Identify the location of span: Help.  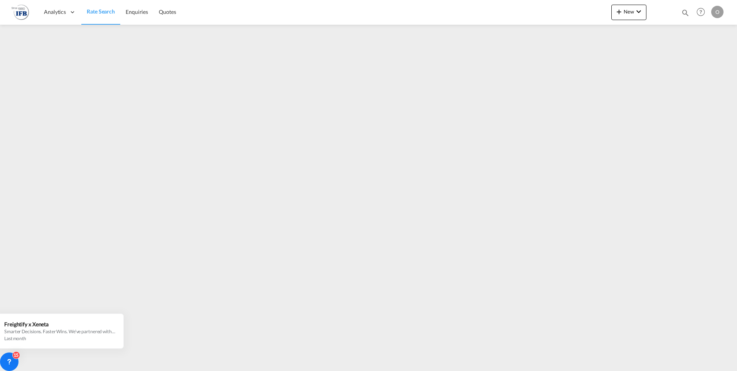
(701, 12).